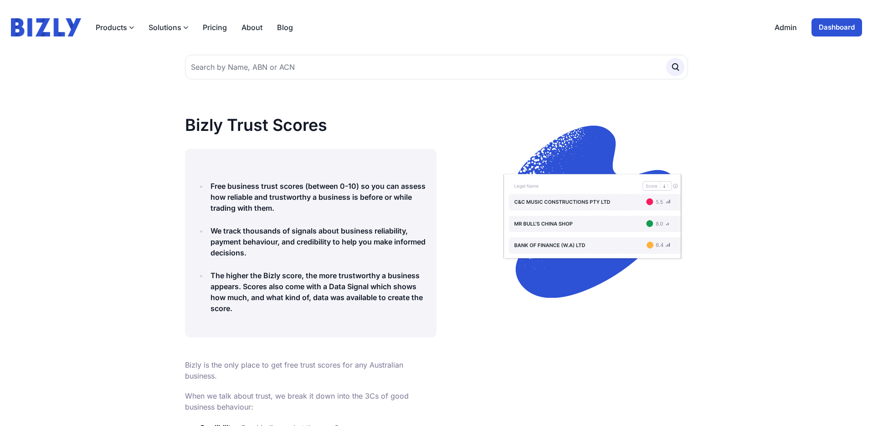 The height and width of the screenshot is (426, 873). Describe the element at coordinates (252, 27) in the screenshot. I see `a: About` at that location.